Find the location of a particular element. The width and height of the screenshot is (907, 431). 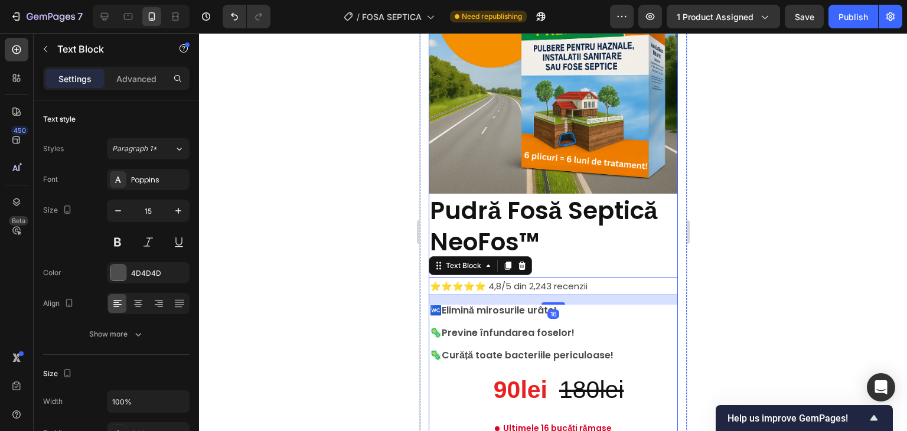

div: Text Block is located at coordinates (44, 233).